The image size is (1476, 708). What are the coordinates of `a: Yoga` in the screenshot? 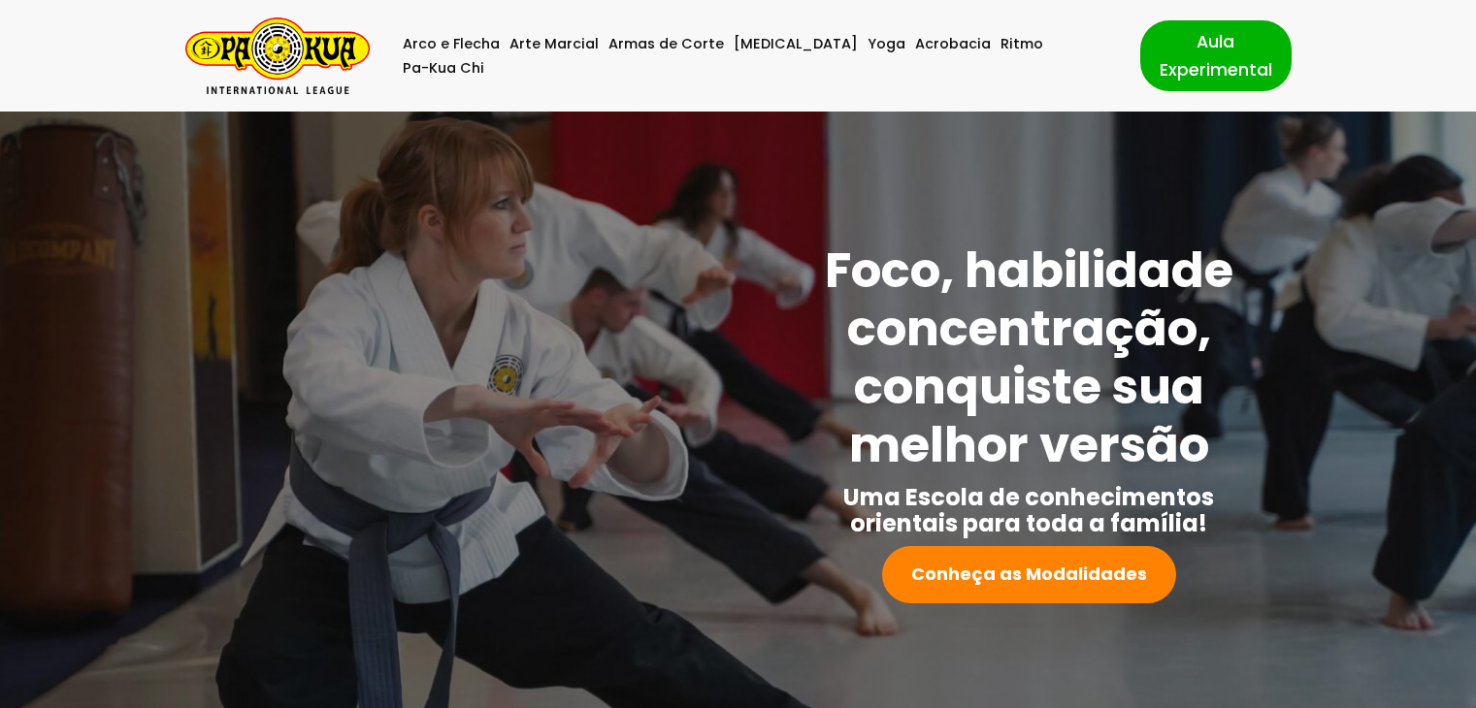 It's located at (886, 44).